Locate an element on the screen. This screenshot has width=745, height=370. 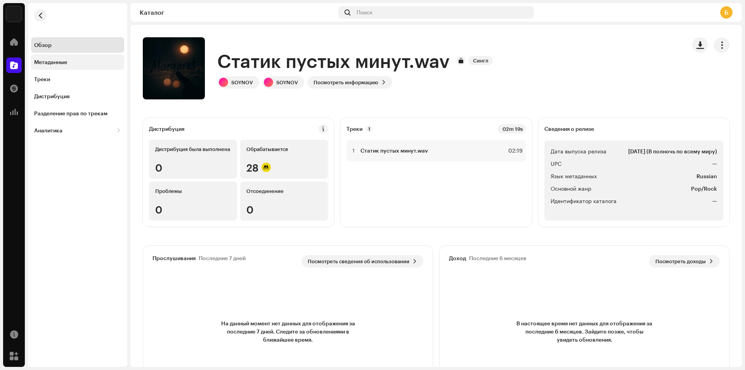
span: Посмотреть доходы is located at coordinates (681, 261).